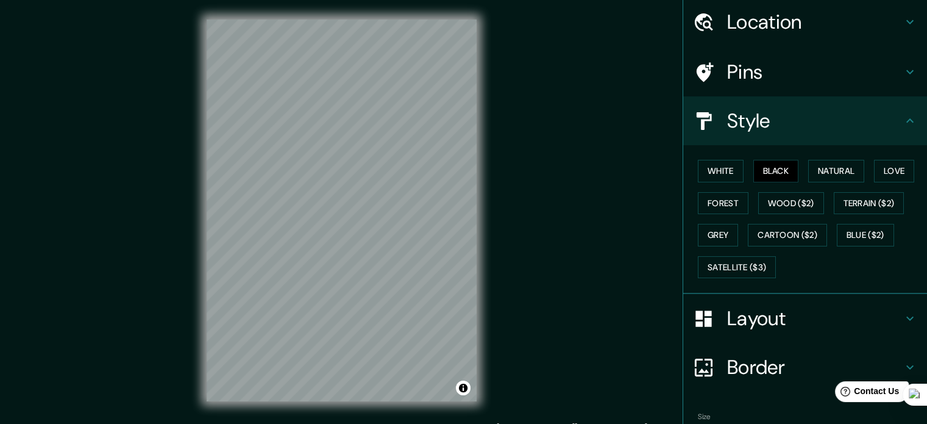  What do you see at coordinates (791, 203) in the screenshot?
I see `button: Wood ($2)` at bounding box center [791, 203].